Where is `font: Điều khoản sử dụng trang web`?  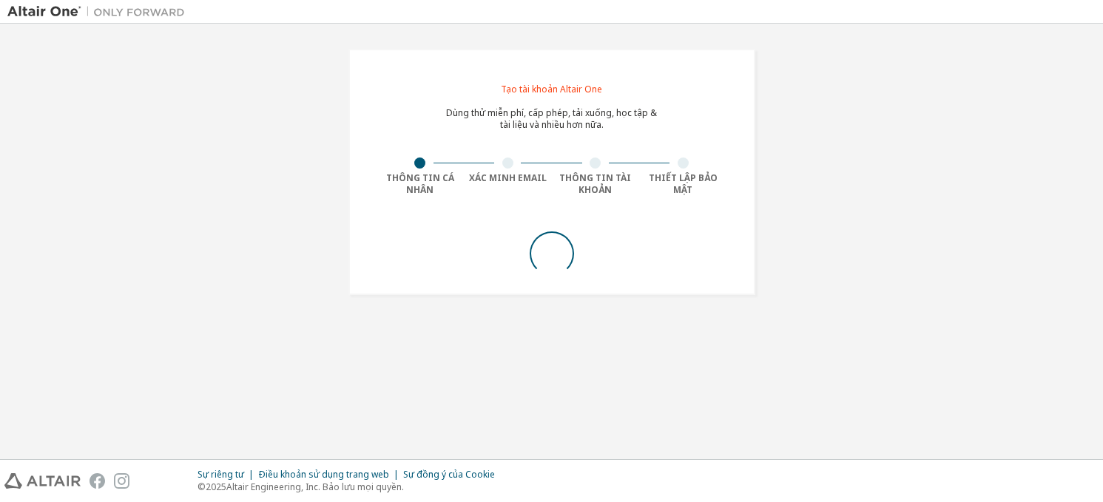 font: Điều khoản sử dụng trang web is located at coordinates (323, 474).